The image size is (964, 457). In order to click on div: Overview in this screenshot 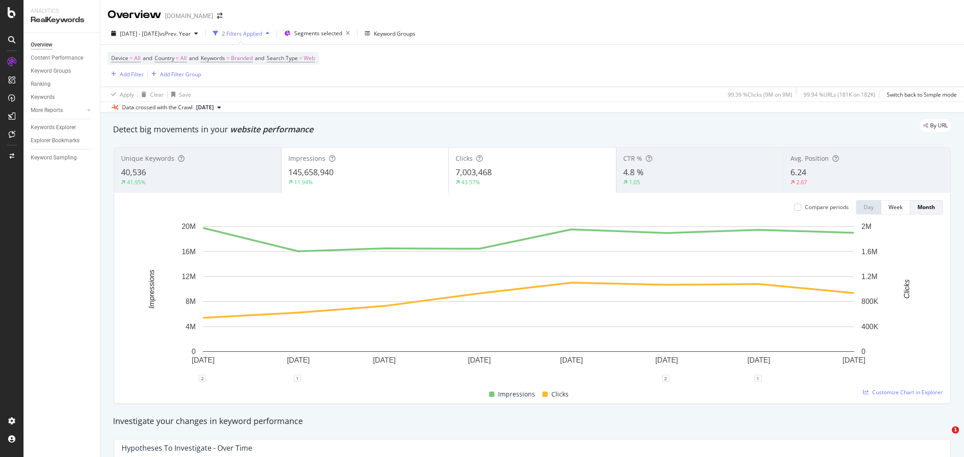, I will do `click(42, 45)`.